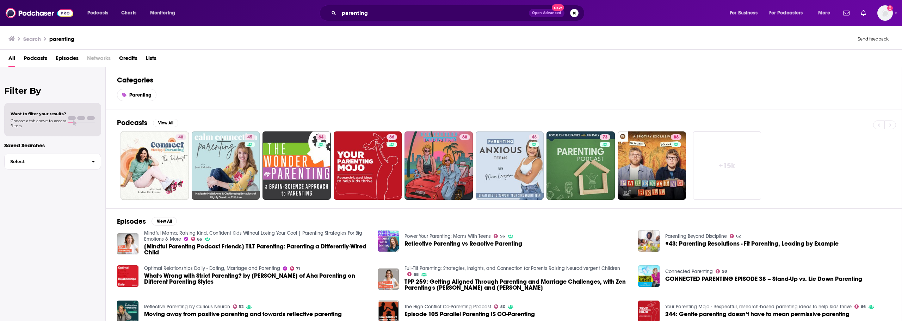 The width and height of the screenshot is (902, 321). Describe the element at coordinates (256, 249) in the screenshot. I see `a: [Mindful Parenting Podcast Friends] TiLT Parenting: Parenting a Differently-Wired Child` at that location.